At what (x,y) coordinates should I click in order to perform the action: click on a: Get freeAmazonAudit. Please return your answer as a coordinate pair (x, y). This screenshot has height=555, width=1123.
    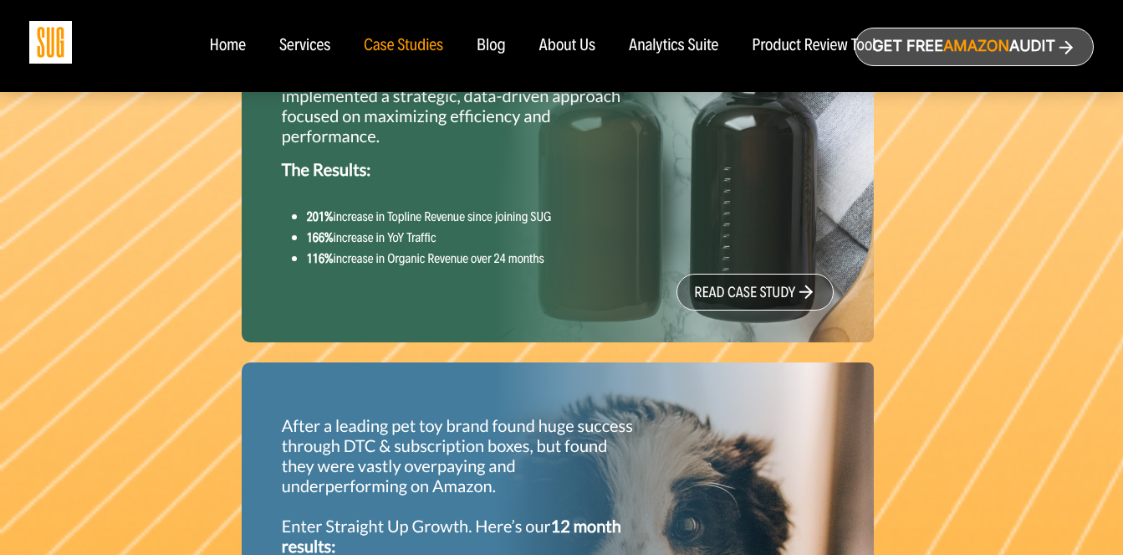
    Looking at the image, I should click on (975, 47).